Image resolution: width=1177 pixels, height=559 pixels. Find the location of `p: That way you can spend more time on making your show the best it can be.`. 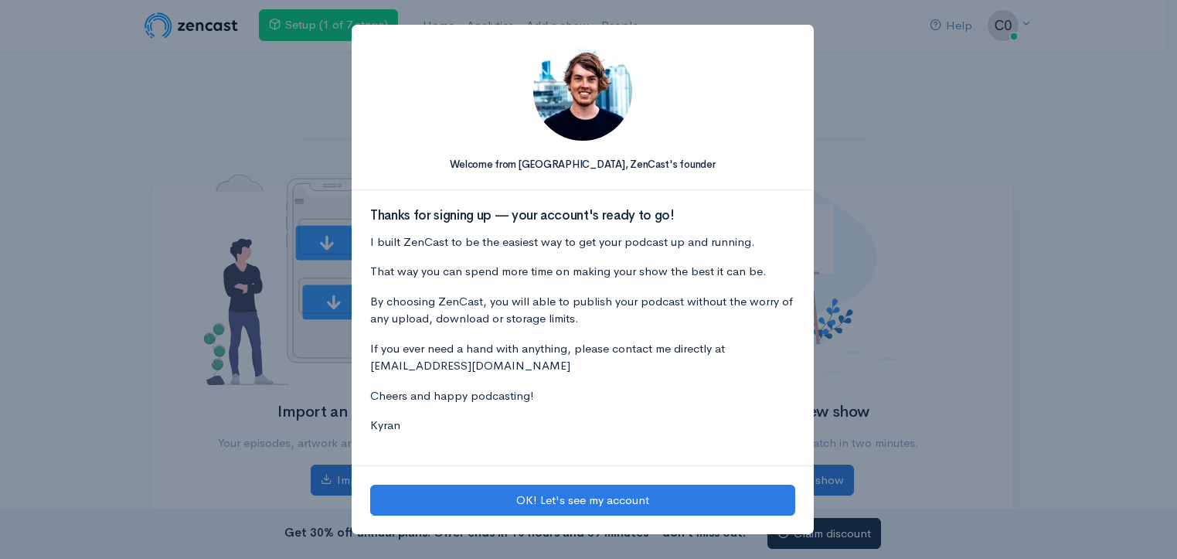

p: That way you can spend more time on making your show the best it can be. is located at coordinates (583, 271).